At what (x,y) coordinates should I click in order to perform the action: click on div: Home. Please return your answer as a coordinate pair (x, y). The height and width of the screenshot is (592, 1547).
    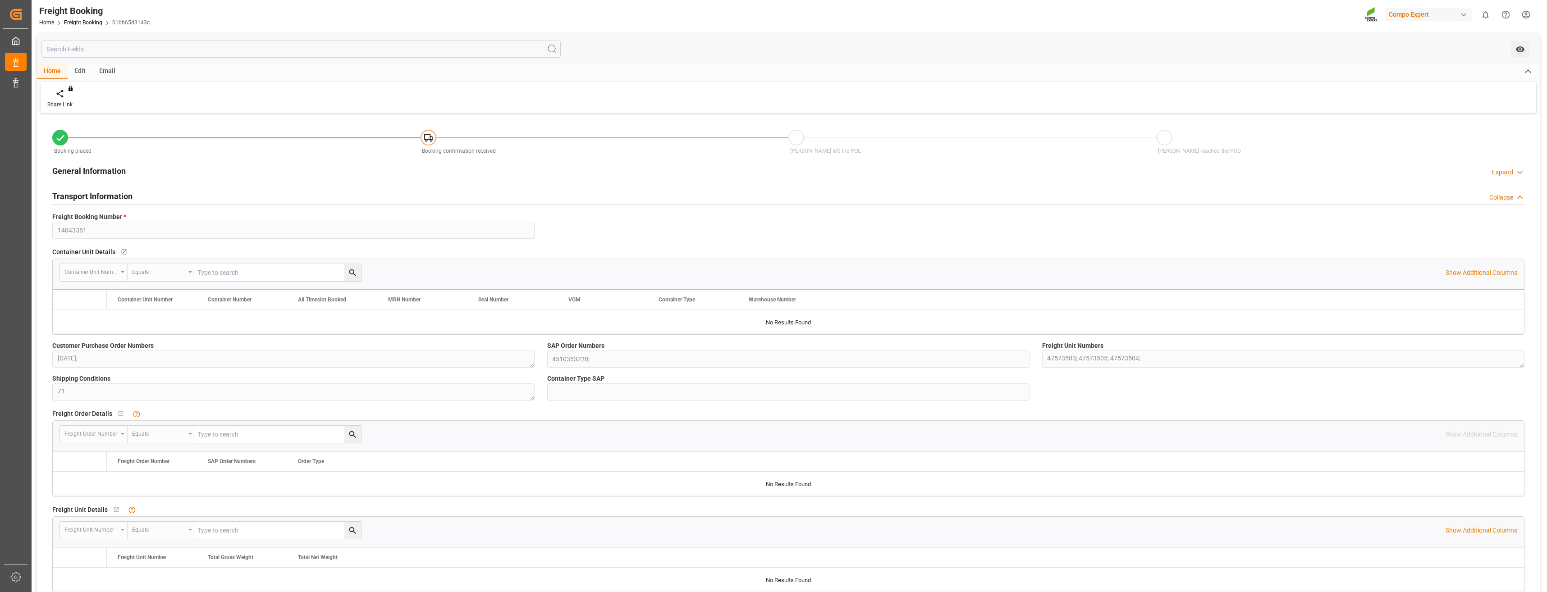
    Looking at the image, I should click on (52, 72).